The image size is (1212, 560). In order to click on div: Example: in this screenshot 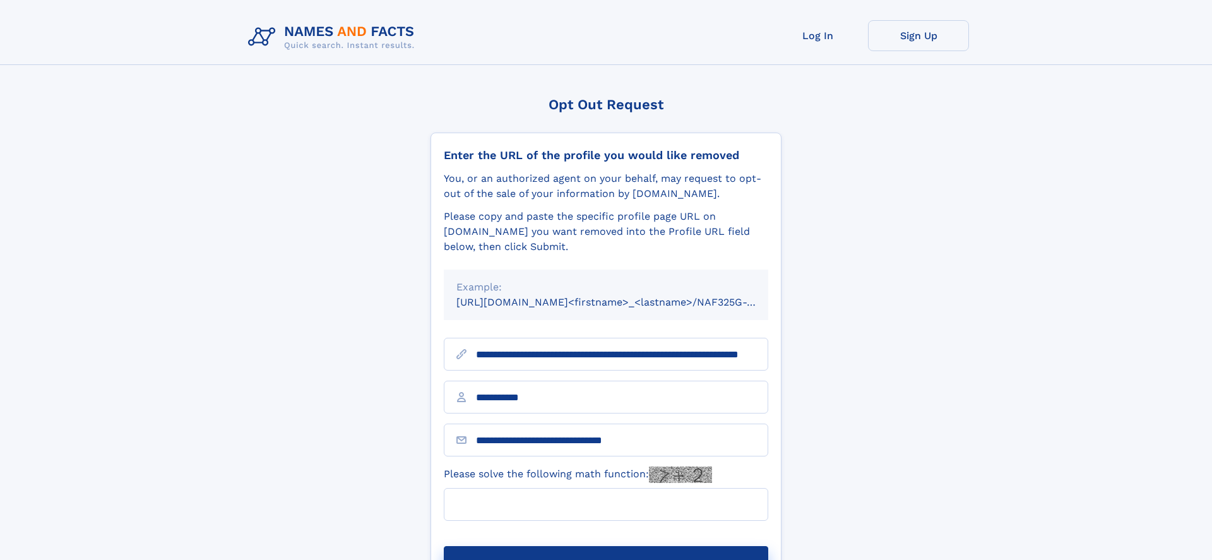, I will do `click(606, 287)`.